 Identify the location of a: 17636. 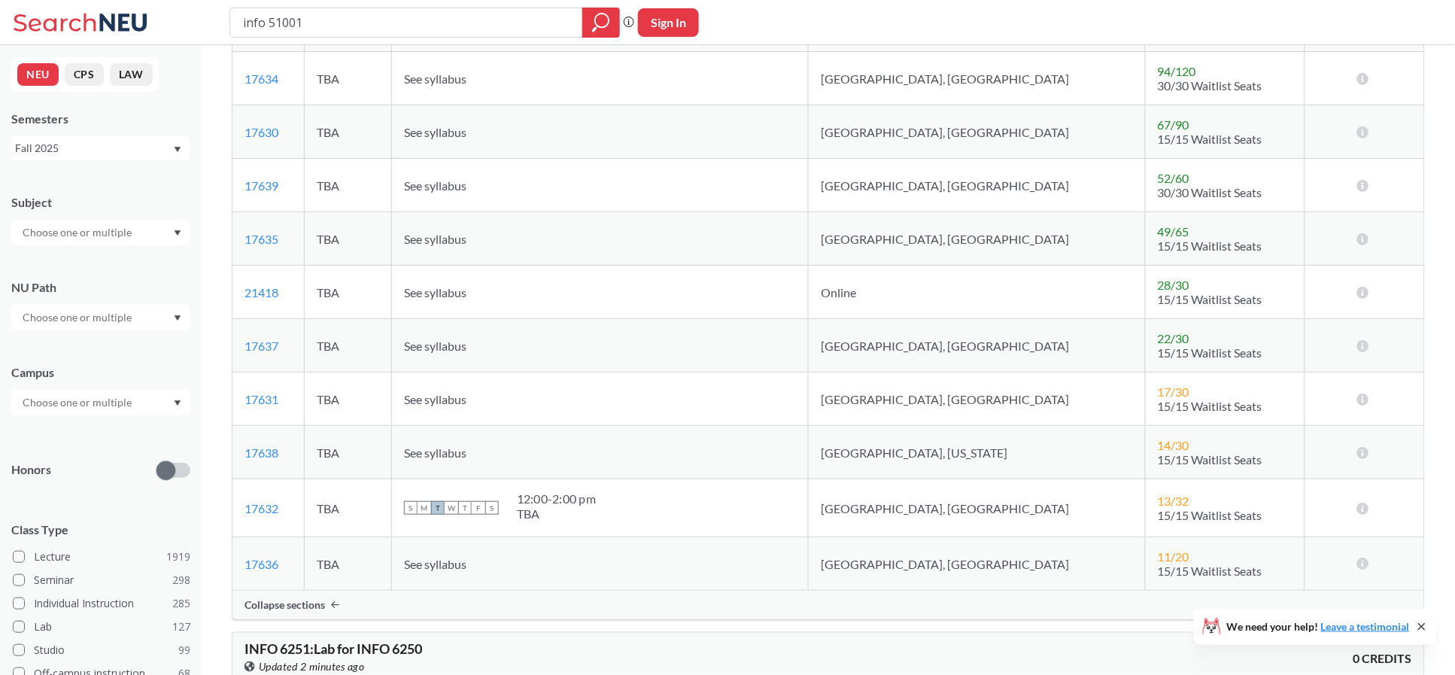
(261, 563).